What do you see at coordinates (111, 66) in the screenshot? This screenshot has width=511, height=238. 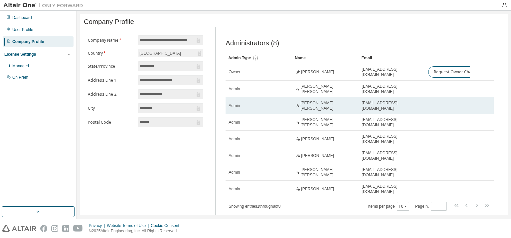 I see `label: State/Province` at bounding box center [111, 66].